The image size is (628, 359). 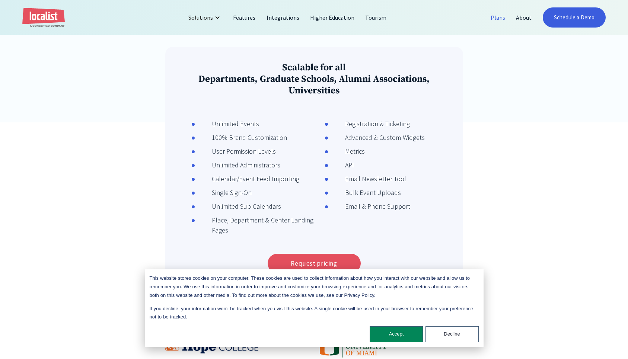 I want to click on p: If you decline, your information won’t be tracked when you visit this website. A single cookie wi..., so click(x=314, y=313).